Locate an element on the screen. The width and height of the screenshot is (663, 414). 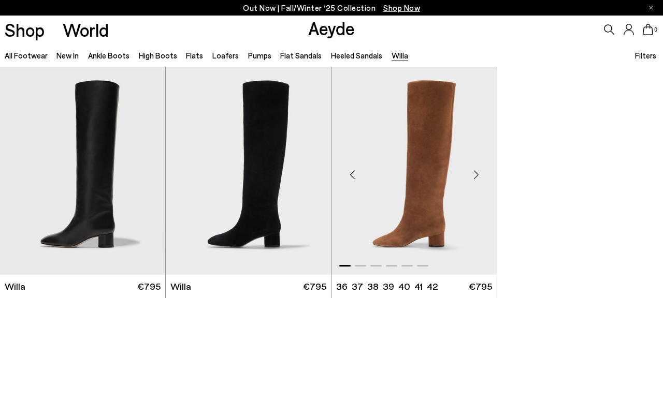
a: 36 37 38 39 40 41 42 €795 is located at coordinates (414, 286).